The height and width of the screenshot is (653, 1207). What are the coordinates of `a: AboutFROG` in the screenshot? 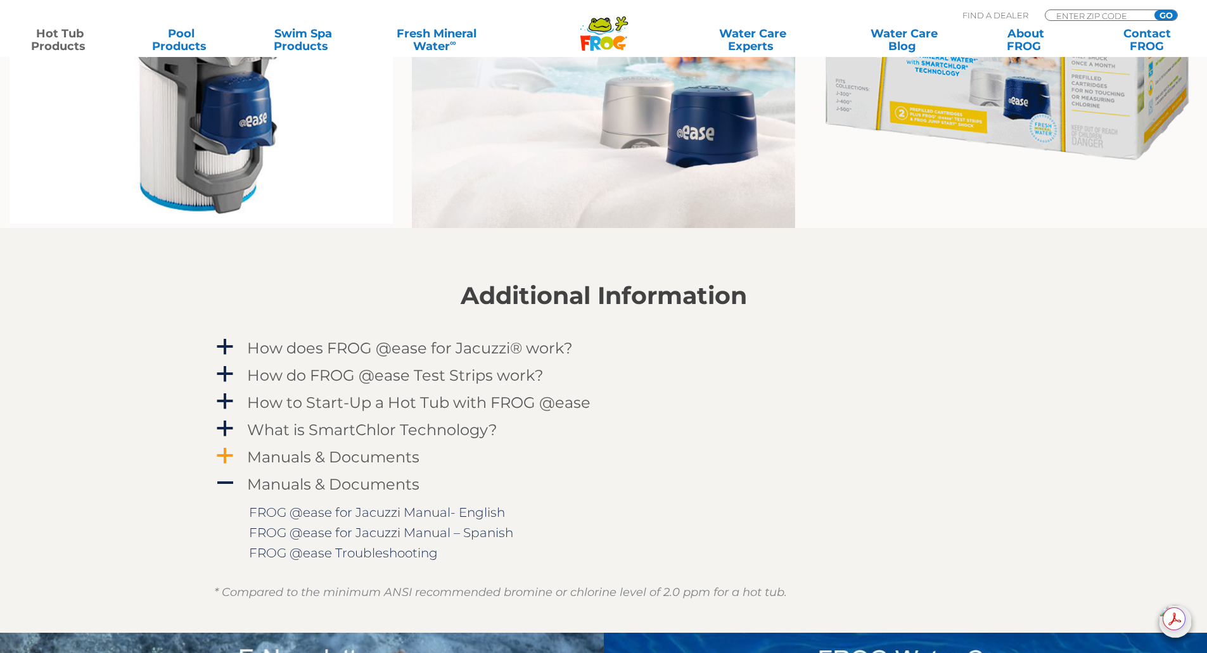 It's located at (1025, 40).